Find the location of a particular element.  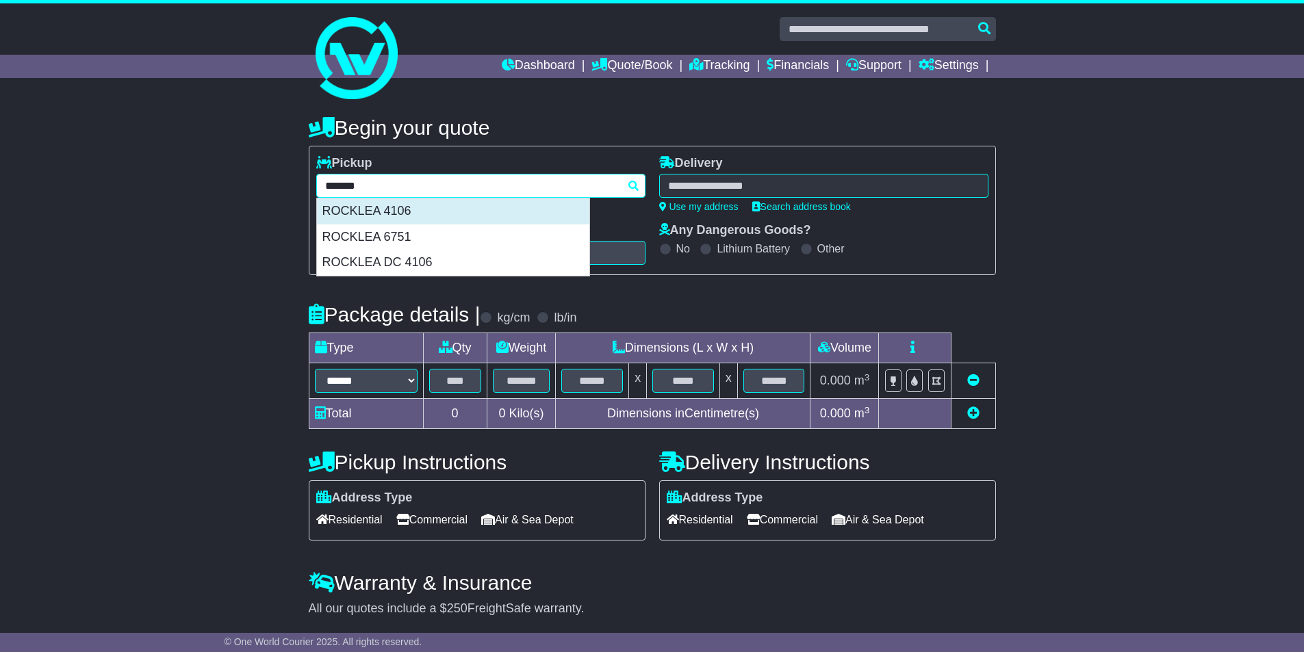

a: Remove this item is located at coordinates (973, 381).